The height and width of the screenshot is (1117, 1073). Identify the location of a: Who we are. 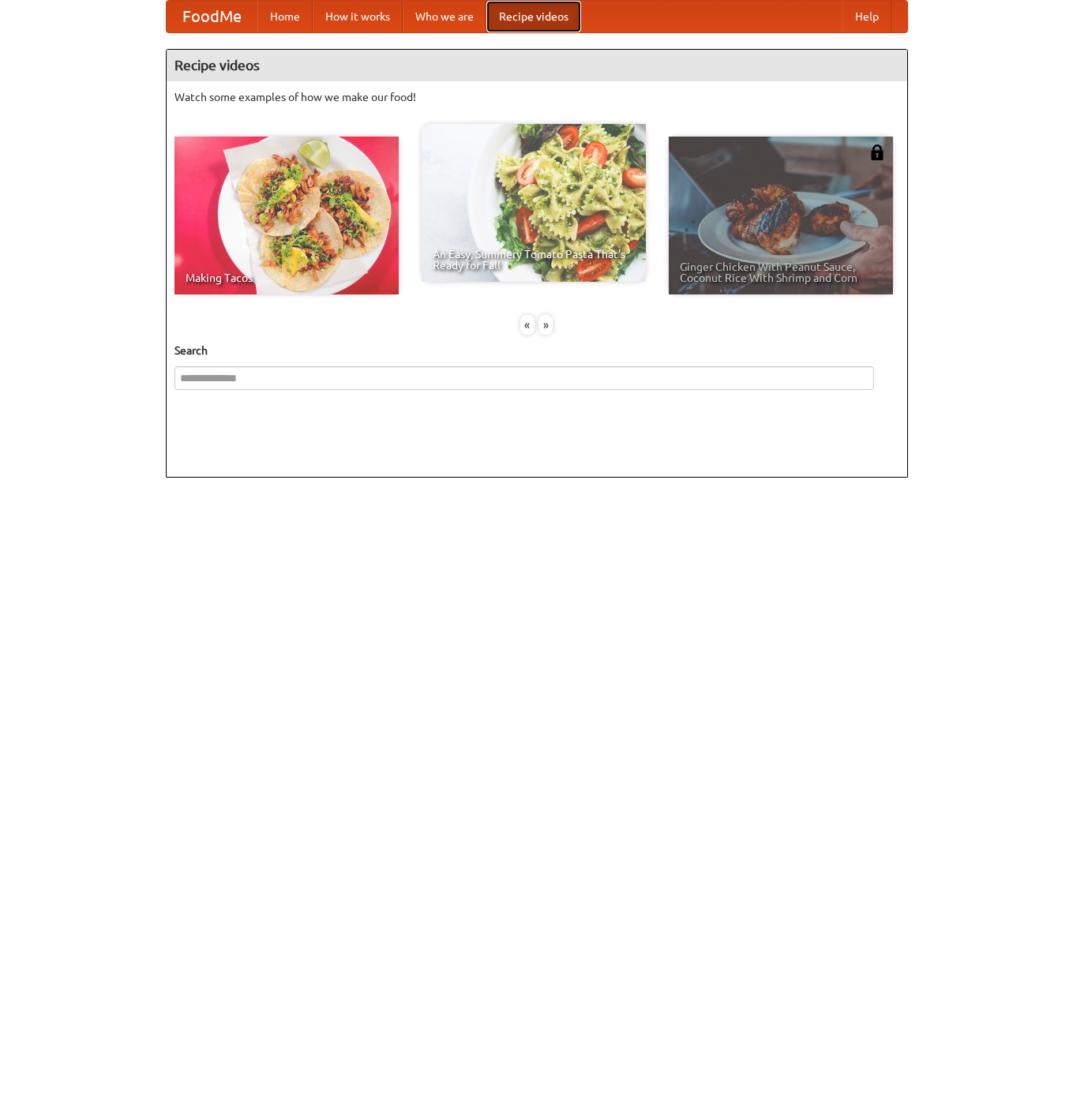
(444, 17).